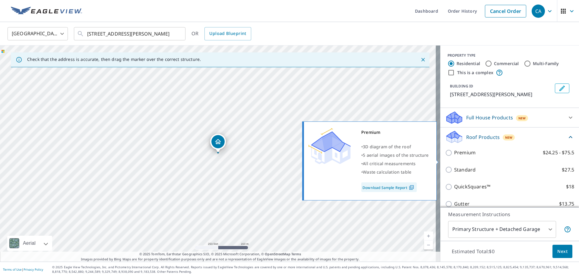 The image size is (579, 277). Describe the element at coordinates (570, 187) in the screenshot. I see `p: $18` at that location.